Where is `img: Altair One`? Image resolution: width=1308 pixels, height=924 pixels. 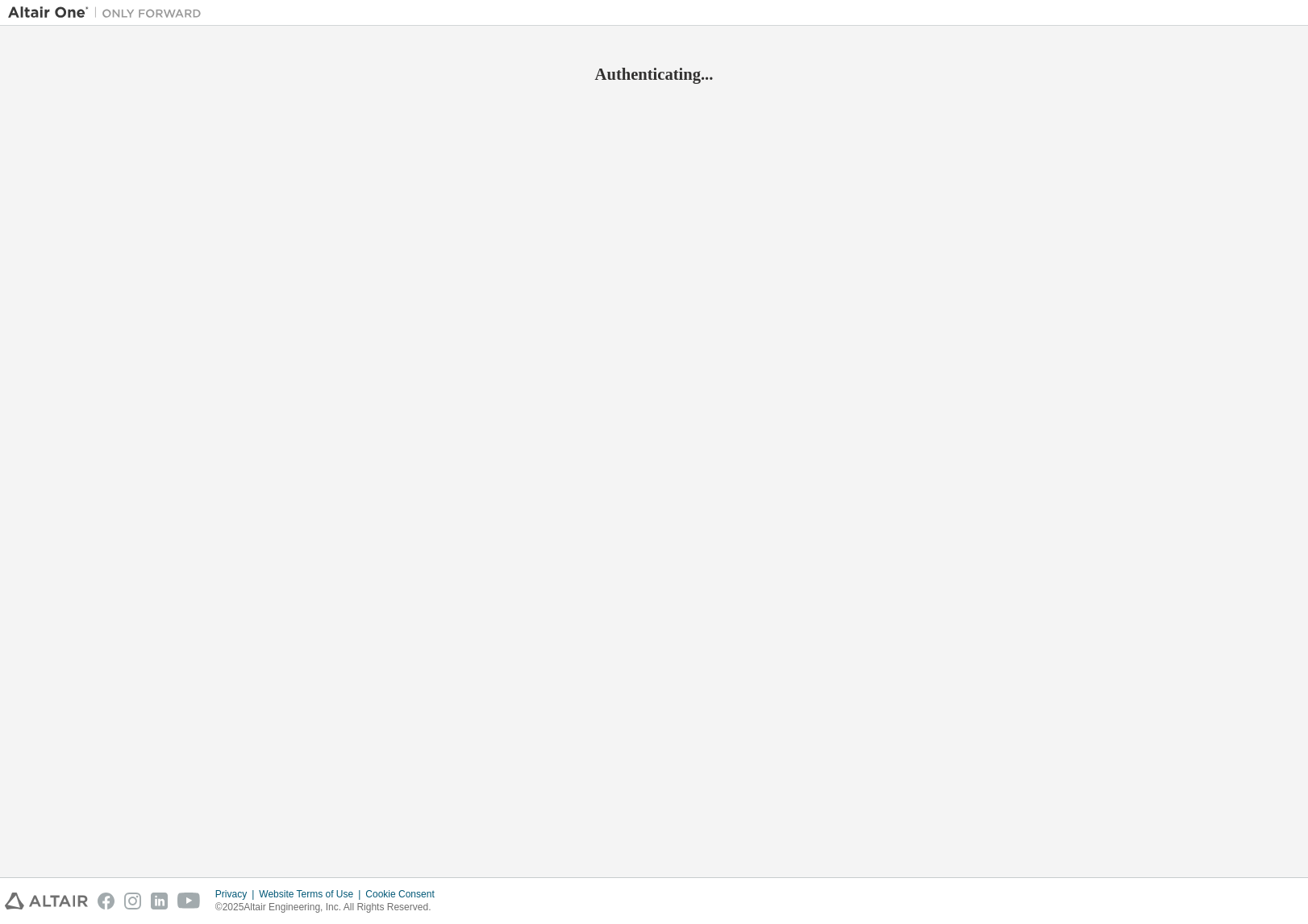
img: Altair One is located at coordinates (109, 13).